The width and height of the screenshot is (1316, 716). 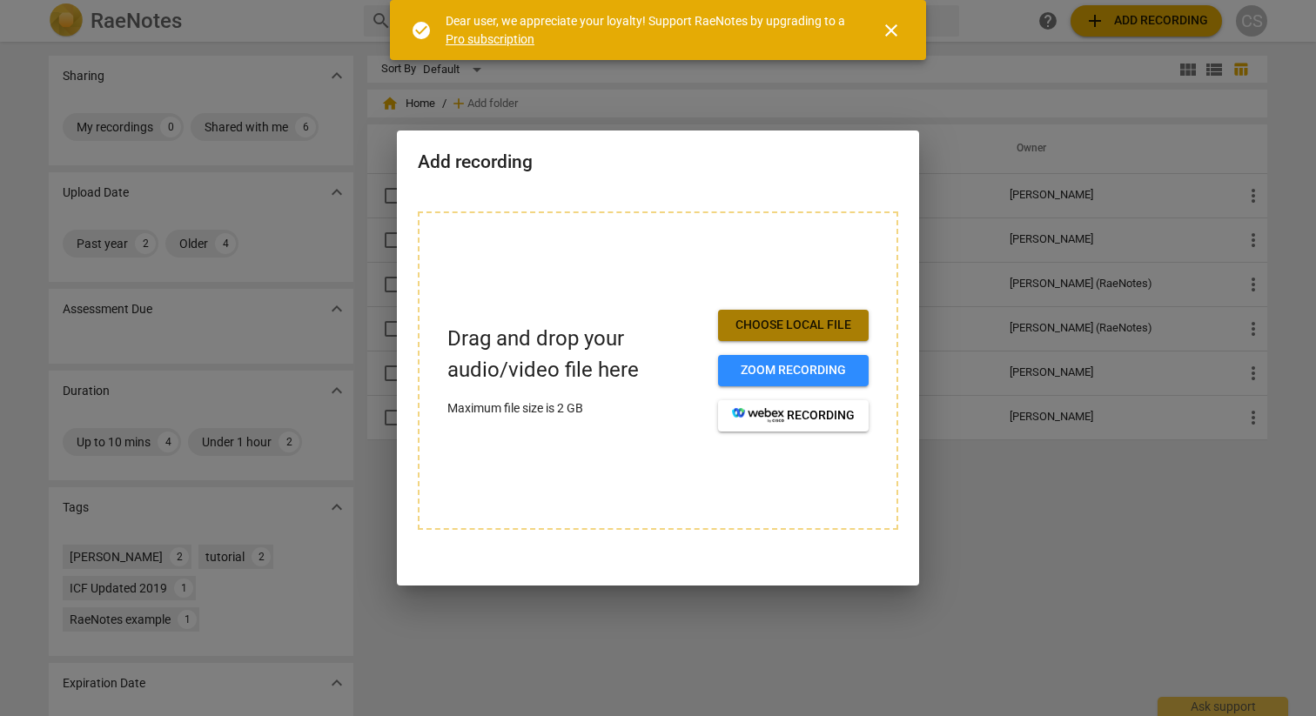 I want to click on a: Pro subscription, so click(x=490, y=39).